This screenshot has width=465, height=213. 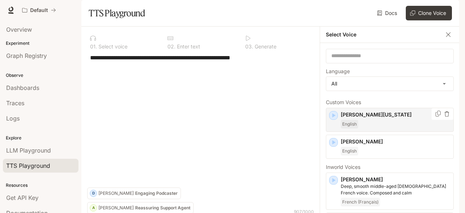 What do you see at coordinates (338, 71) in the screenshot?
I see `p: Language` at bounding box center [338, 71].